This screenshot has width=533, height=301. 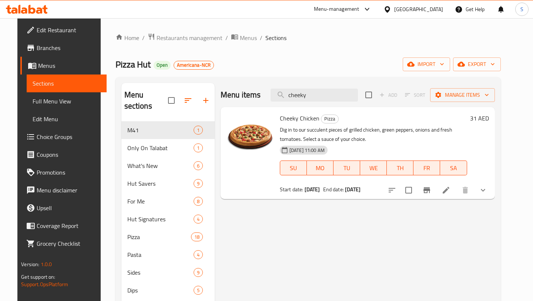 I want to click on div: Open, so click(x=162, y=65).